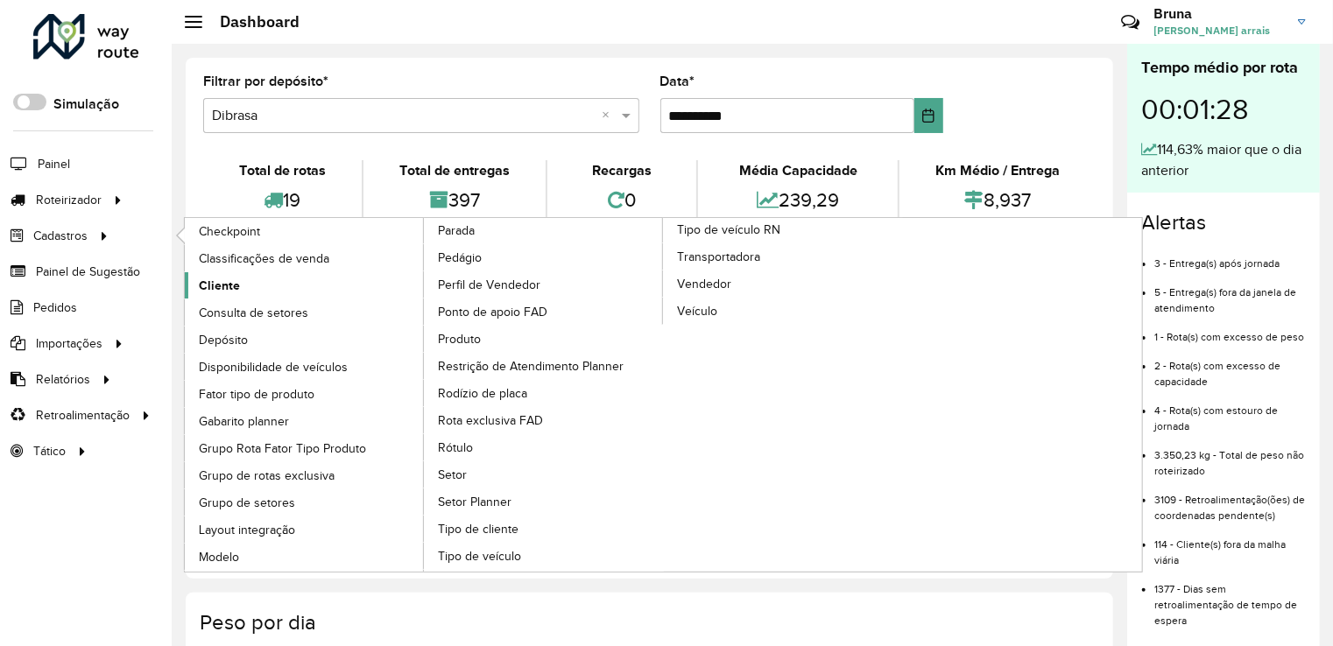  Describe the element at coordinates (1229, 367) in the screenshot. I see `li: 2 - Rota(s) com excesso de capacidade` at that location.